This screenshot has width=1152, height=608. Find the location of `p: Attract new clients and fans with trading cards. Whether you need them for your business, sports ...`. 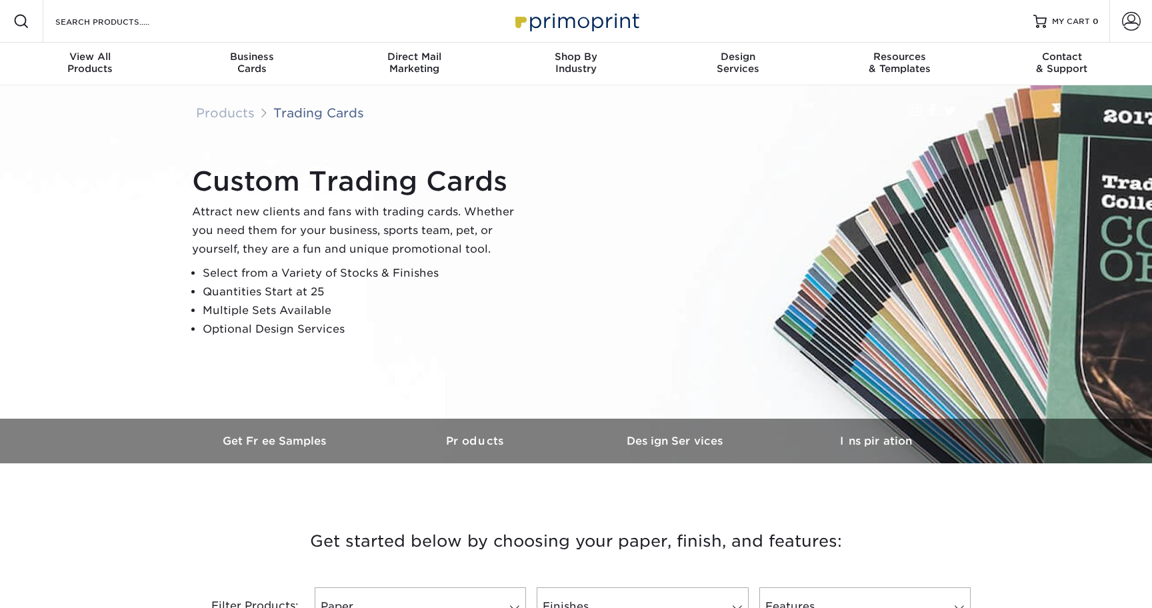

p: Attract new clients and fans with trading cards. Whether you need them for your business, sports ... is located at coordinates (359, 231).